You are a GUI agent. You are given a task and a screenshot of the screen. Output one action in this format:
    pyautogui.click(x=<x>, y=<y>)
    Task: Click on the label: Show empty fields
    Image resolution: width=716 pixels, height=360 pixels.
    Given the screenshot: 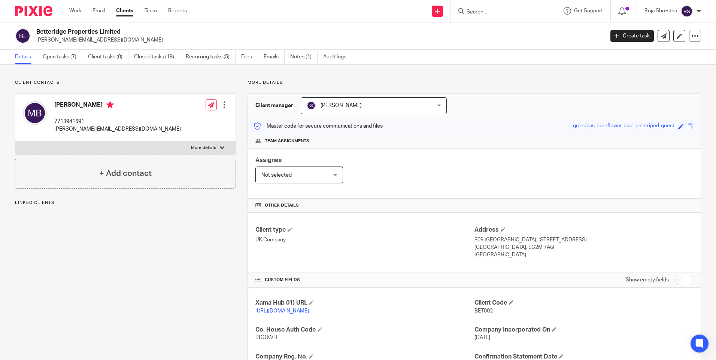 What is the action you would take?
    pyautogui.click(x=647, y=280)
    